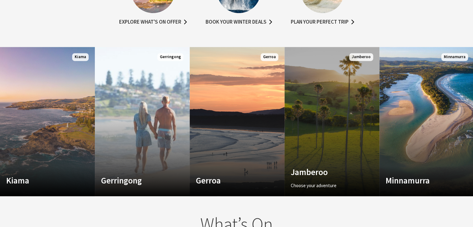 The width and height of the screenshot is (473, 227). What do you see at coordinates (237, 122) in the screenshot?
I see `a: Custom Image Used Gerroa Gerroa` at bounding box center [237, 122].